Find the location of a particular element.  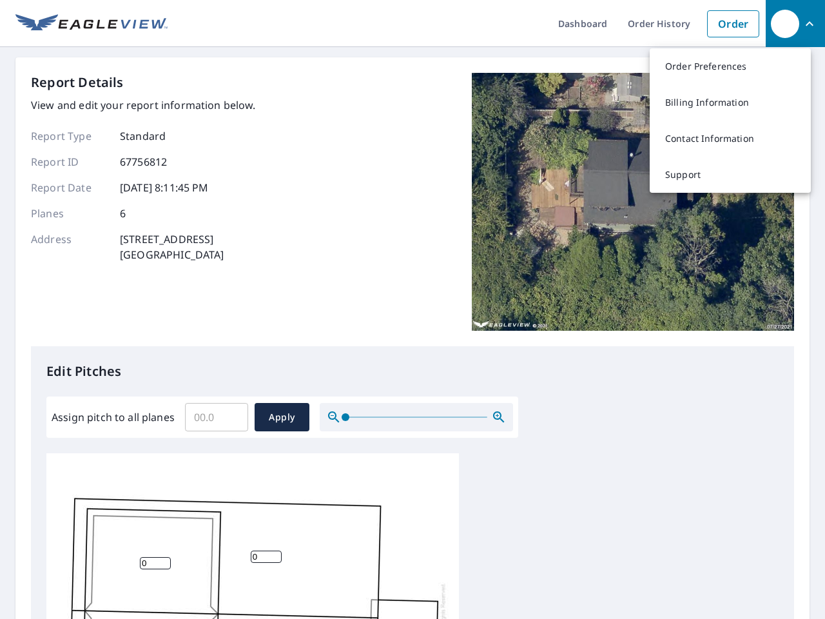

p: Standard is located at coordinates (142, 136).